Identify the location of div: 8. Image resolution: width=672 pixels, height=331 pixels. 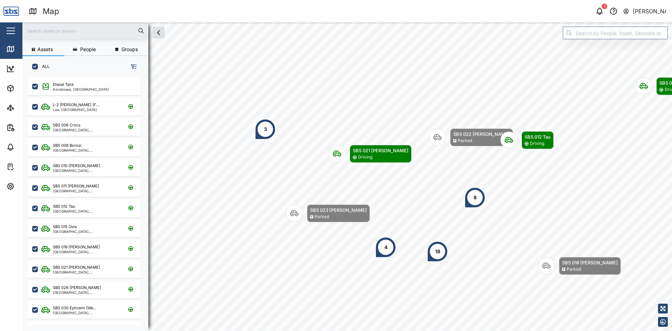
(475, 197).